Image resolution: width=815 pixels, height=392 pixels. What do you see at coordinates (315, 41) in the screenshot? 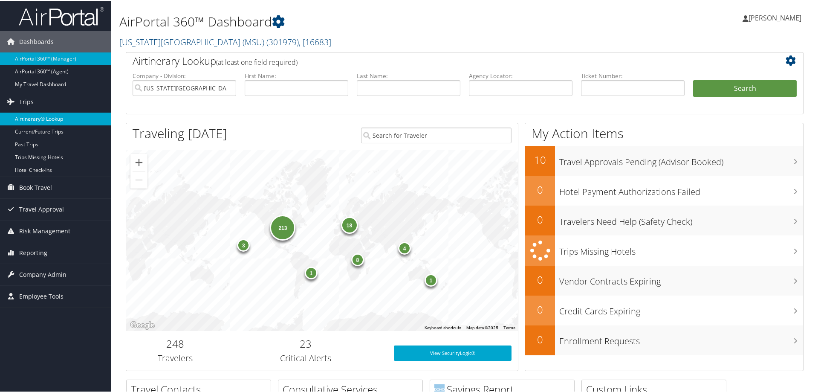
I see `span: , [ 16683 ]` at bounding box center [315, 41].